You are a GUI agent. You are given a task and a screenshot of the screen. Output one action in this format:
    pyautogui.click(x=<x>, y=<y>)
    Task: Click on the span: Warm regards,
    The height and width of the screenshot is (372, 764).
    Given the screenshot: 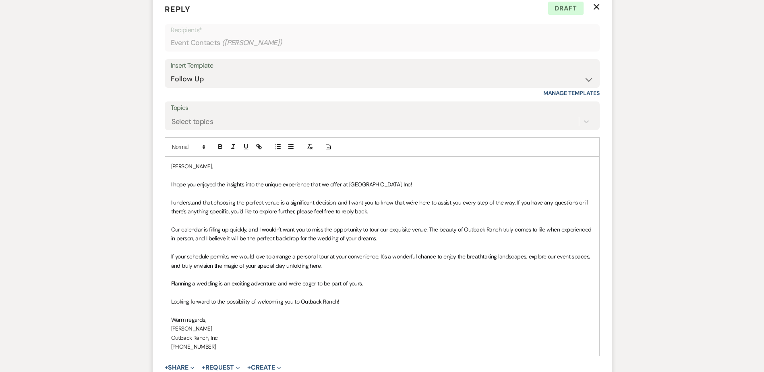 What is the action you would take?
    pyautogui.click(x=189, y=320)
    